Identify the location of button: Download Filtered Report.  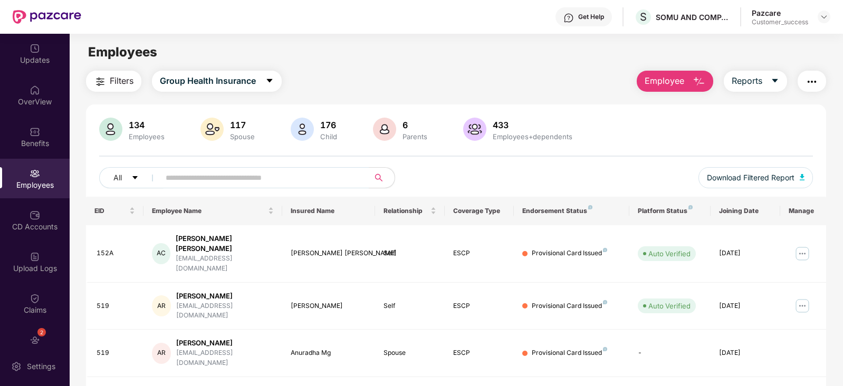
(756, 178).